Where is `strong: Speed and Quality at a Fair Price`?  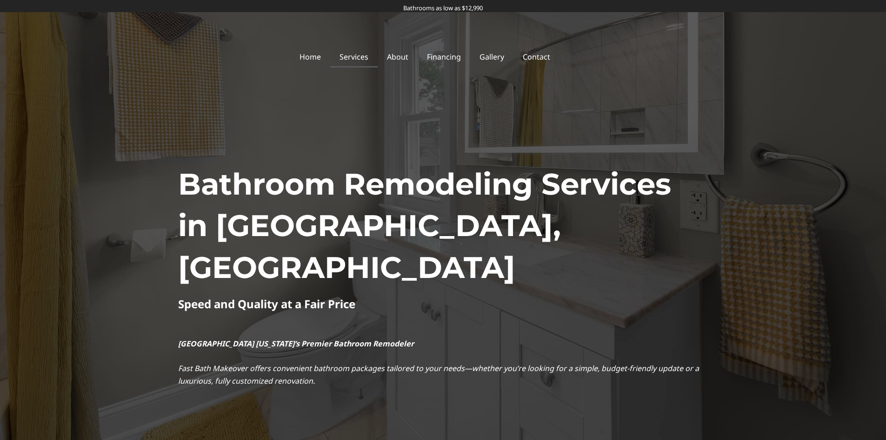
strong: Speed and Quality at a Fair Price is located at coordinates (267, 303).